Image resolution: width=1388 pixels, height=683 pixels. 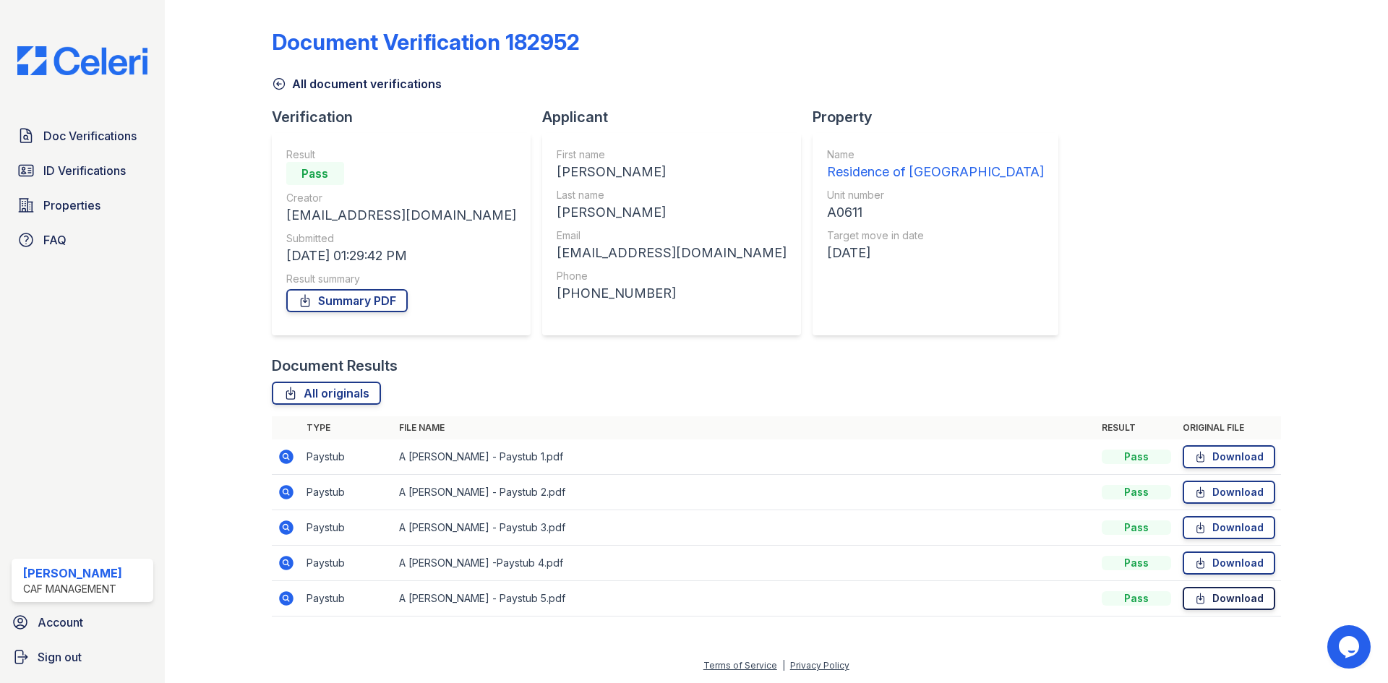 I want to click on div: Creator, so click(x=401, y=198).